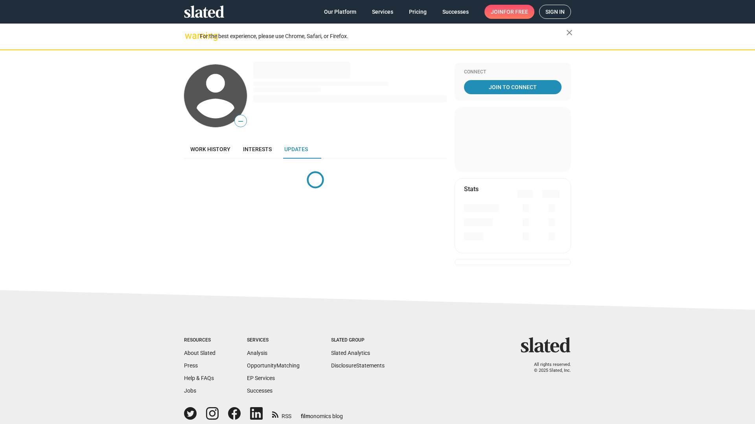  I want to click on span: Join To Connect, so click(513, 87).